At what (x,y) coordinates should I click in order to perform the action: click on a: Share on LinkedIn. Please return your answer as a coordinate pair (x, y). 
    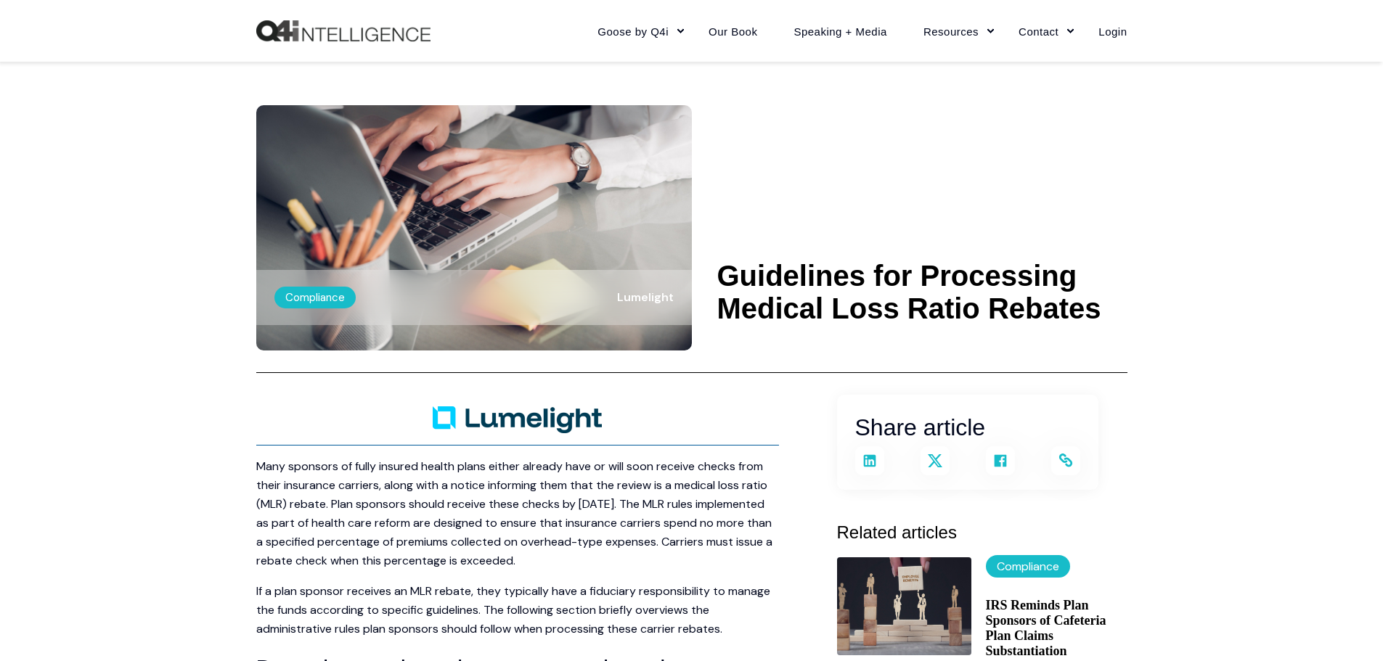
    Looking at the image, I should click on (870, 461).